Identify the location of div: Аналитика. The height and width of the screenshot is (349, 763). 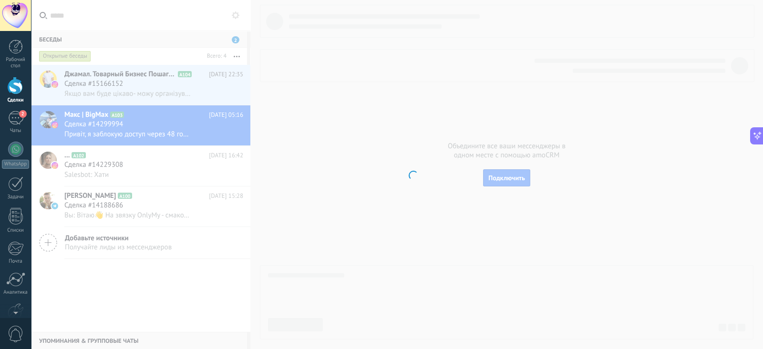
(16, 292).